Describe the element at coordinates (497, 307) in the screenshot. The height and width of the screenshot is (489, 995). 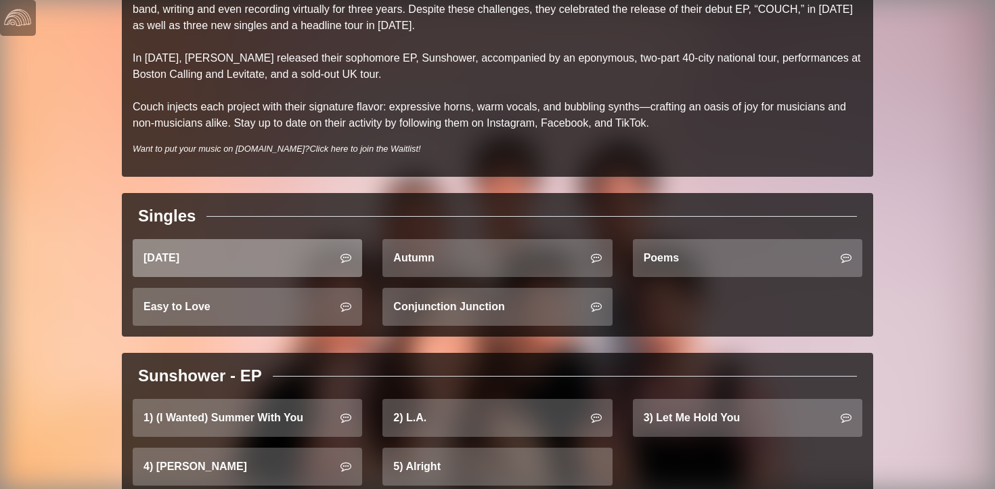
I see `a: Conjunction Junction` at that location.